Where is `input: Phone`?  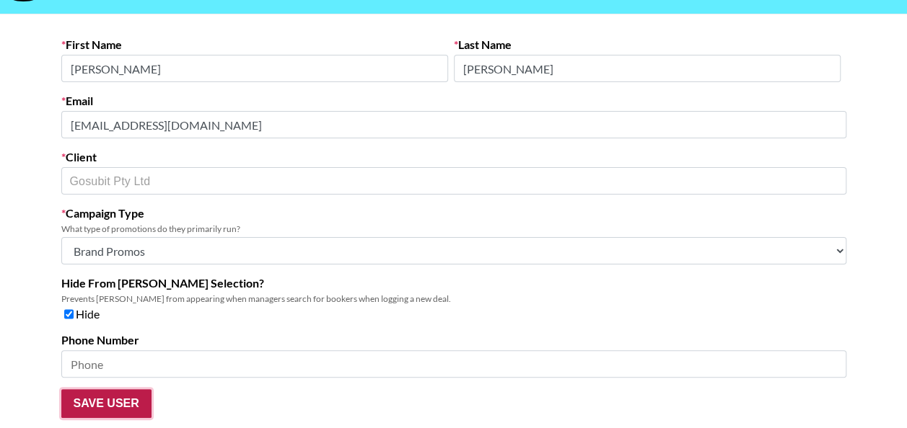 input: Phone is located at coordinates (454, 364).